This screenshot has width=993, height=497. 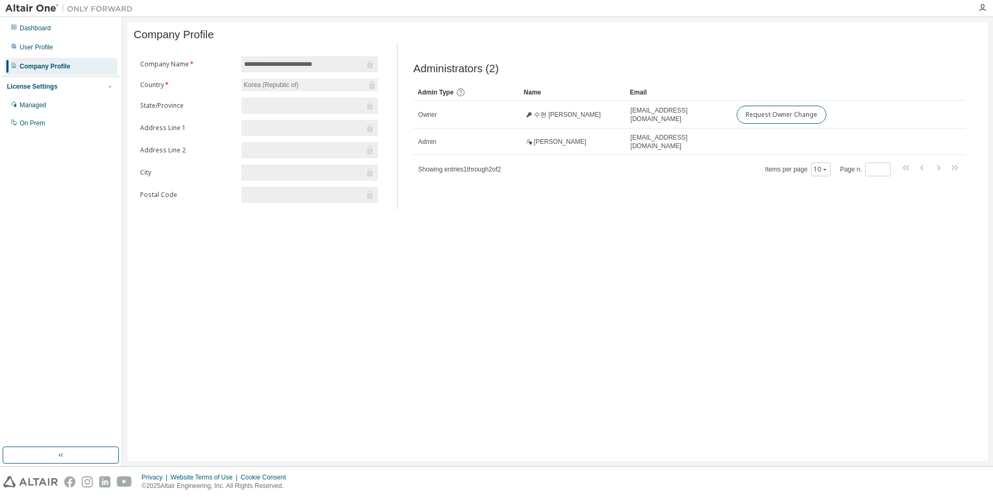 What do you see at coordinates (87, 481) in the screenshot?
I see `img: instagram.svg` at bounding box center [87, 481].